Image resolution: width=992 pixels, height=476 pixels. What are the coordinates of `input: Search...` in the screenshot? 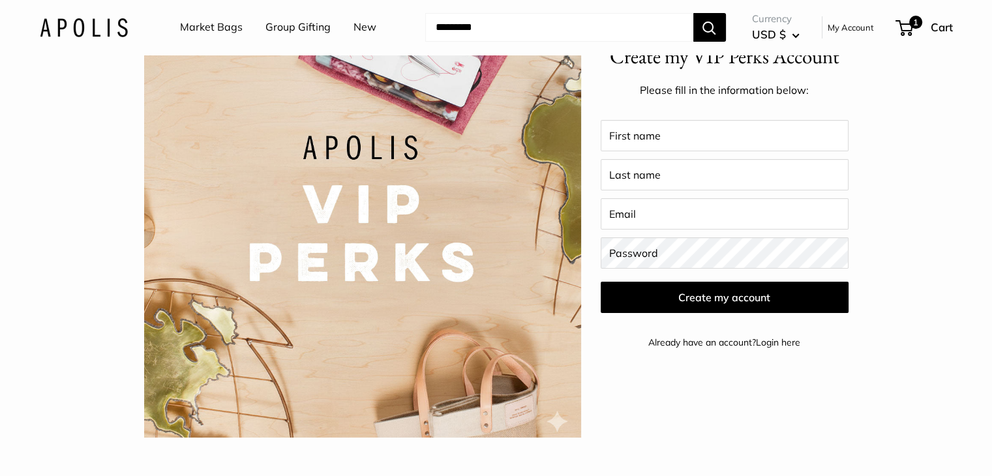 It's located at (559, 27).